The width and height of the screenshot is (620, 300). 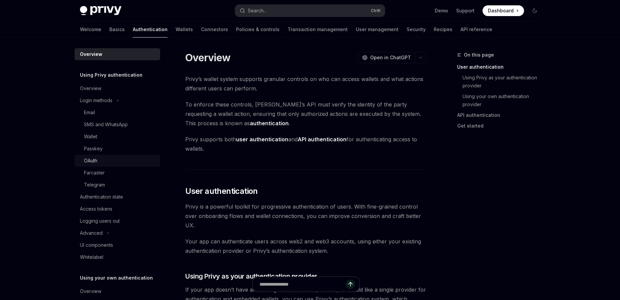 I want to click on img: dark logo, so click(x=101, y=11).